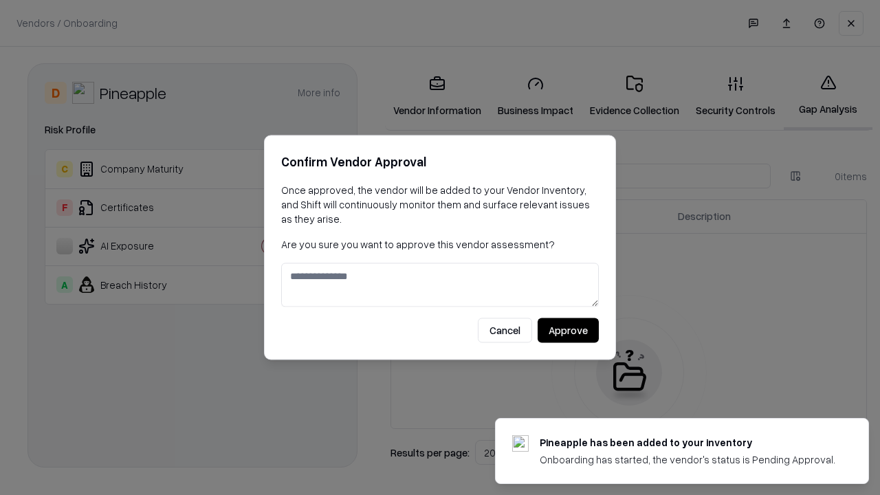  Describe the element at coordinates (440, 244) in the screenshot. I see `p: Are you sure you want to approve this vendor assessment?` at that location.